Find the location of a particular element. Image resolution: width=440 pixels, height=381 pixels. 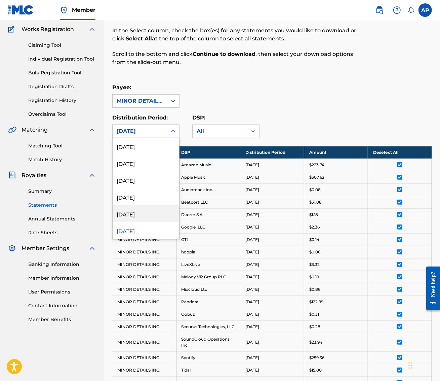

p: $0.31 is located at coordinates (314, 314).